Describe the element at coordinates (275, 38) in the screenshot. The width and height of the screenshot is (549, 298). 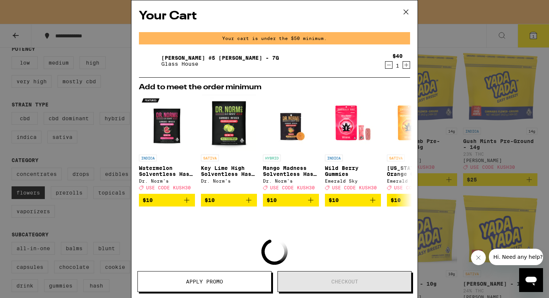
I see `div: Your cart is under the $50 minimum.` at that location.